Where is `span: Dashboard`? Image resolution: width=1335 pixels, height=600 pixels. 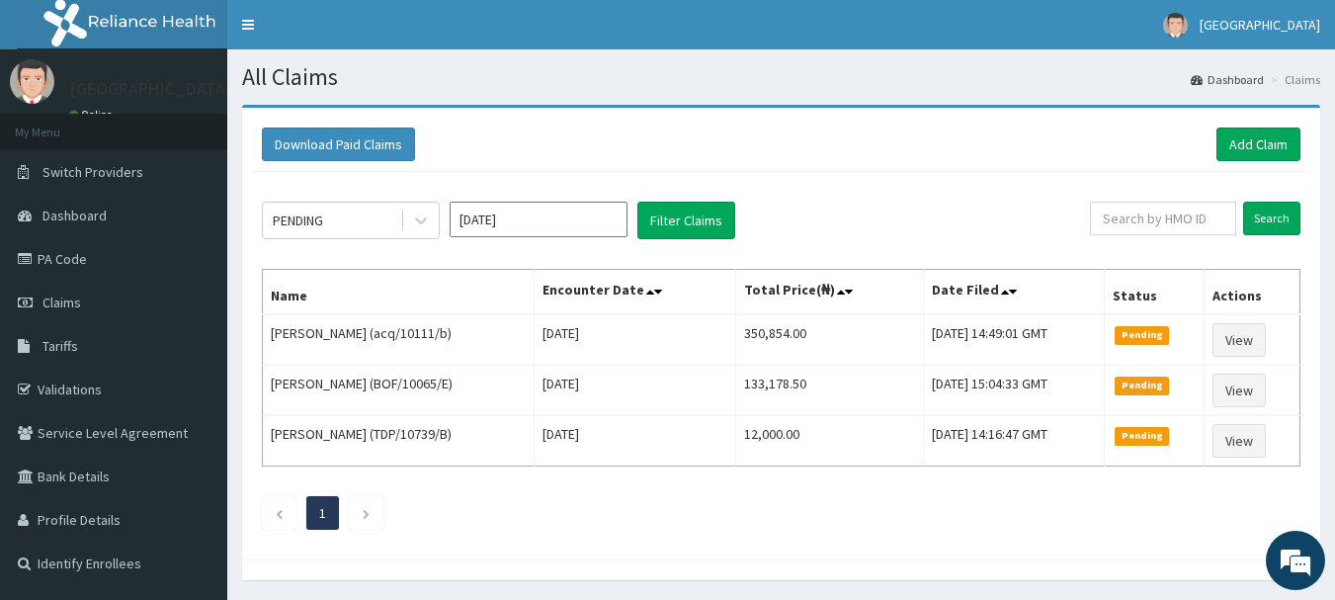 span: Dashboard is located at coordinates (74, 215).